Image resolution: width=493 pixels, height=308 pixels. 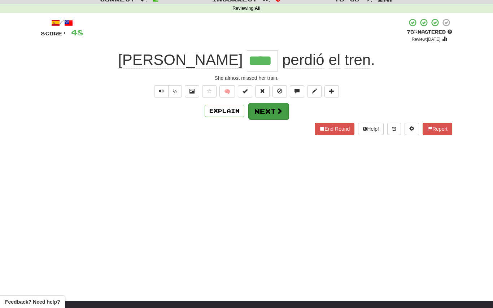 What do you see at coordinates (332, 91) in the screenshot?
I see `button: Add to collection (alt+a)` at bounding box center [332, 91].